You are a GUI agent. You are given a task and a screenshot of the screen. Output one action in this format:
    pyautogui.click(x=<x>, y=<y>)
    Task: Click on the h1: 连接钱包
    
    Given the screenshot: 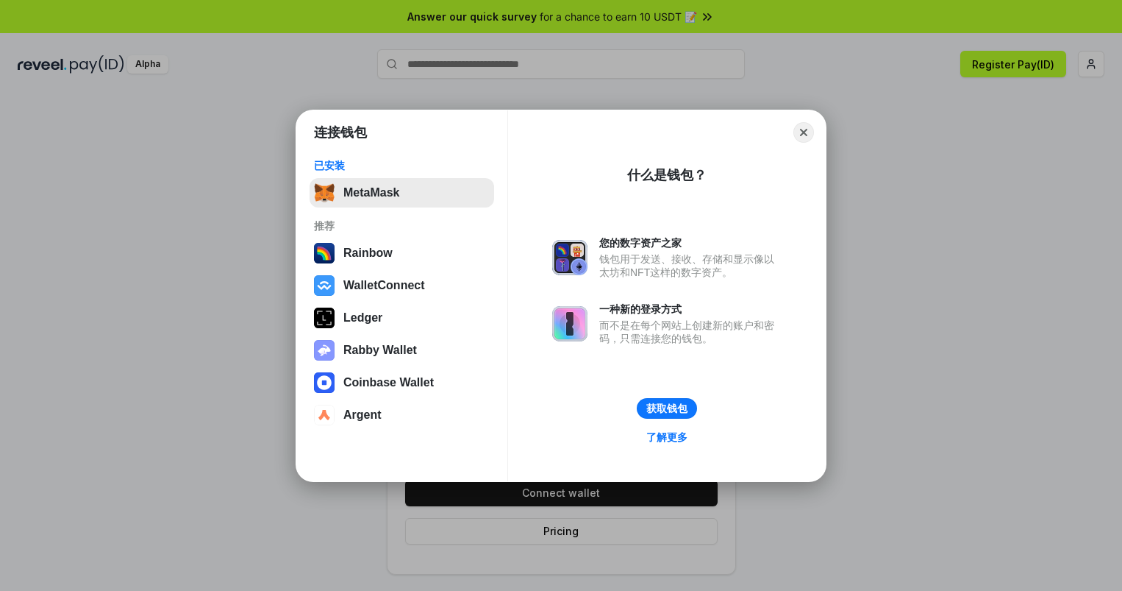 What is the action you would take?
    pyautogui.click(x=341, y=132)
    